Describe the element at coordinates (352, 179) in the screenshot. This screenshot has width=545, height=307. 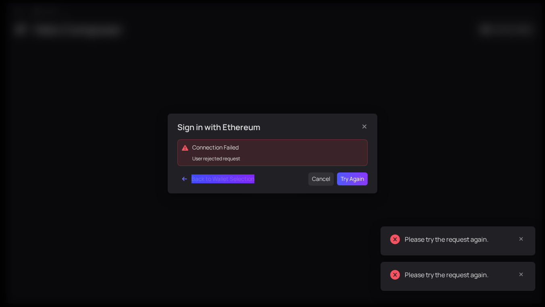
I see `span: Try Again` at that location.